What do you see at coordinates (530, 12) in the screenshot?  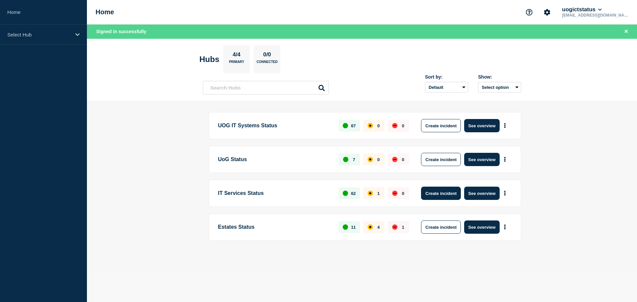 I see `button: Support` at bounding box center [530, 12].